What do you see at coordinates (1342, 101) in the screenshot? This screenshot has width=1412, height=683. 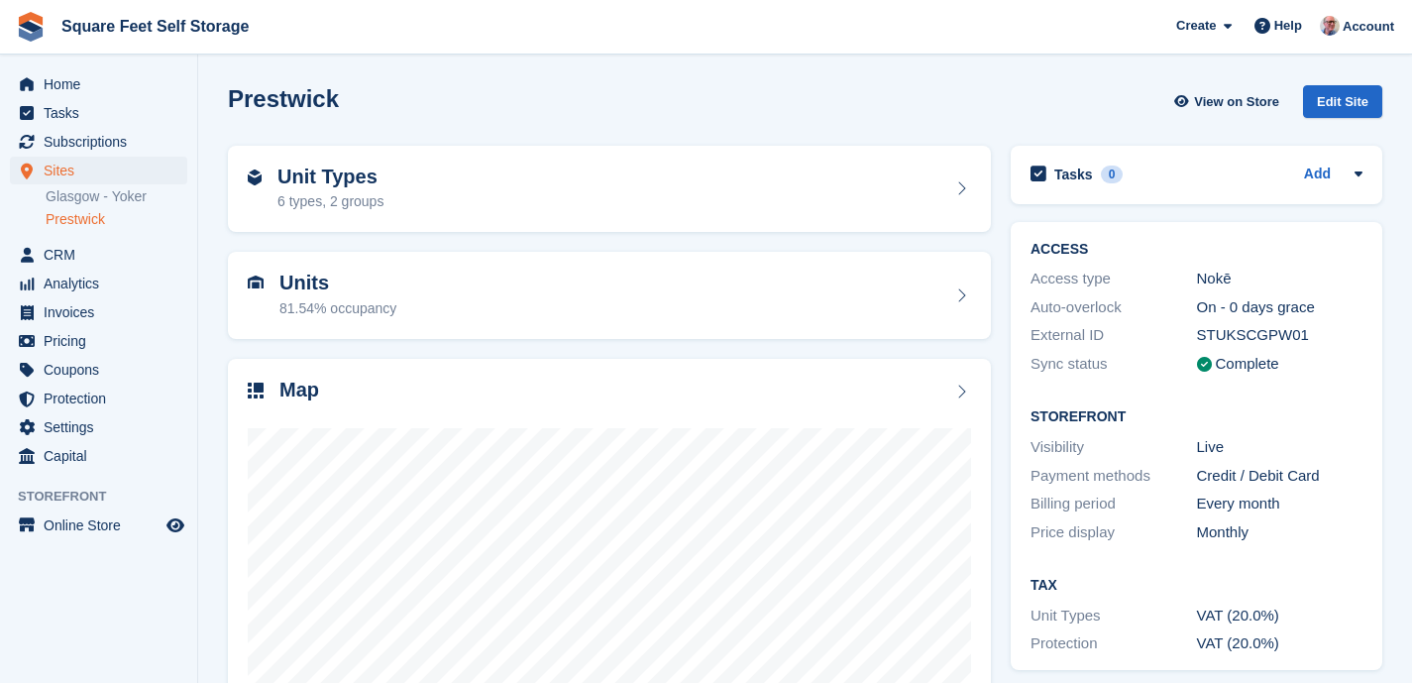 I see `div: Edit Site` at bounding box center [1342, 101].